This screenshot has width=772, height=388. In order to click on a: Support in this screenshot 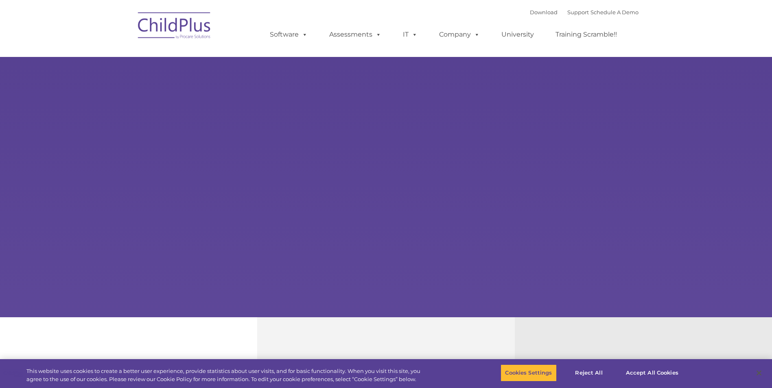, I will do `click(578, 12)`.